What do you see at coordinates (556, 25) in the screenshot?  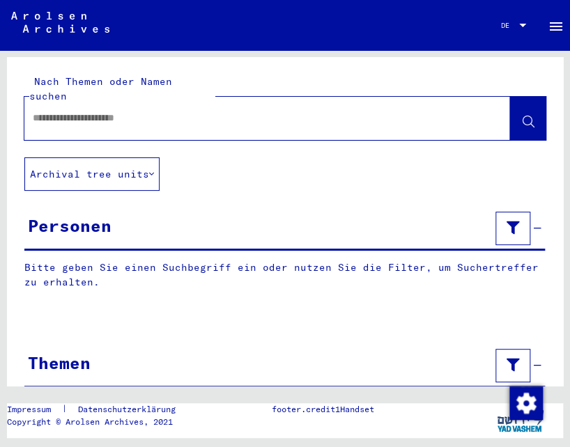 I see `button: Toggle sidenav` at bounding box center [556, 25].